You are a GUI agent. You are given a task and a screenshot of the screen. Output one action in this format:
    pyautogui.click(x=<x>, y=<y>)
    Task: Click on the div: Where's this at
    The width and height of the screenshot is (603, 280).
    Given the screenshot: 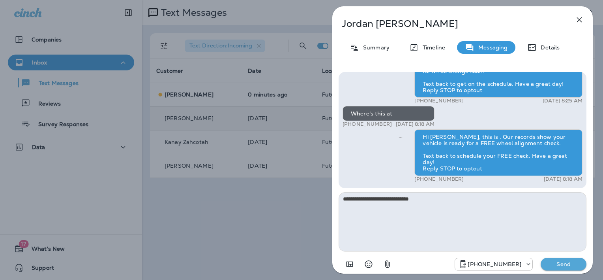 What is the action you would take?
    pyautogui.click(x=389, y=113)
    